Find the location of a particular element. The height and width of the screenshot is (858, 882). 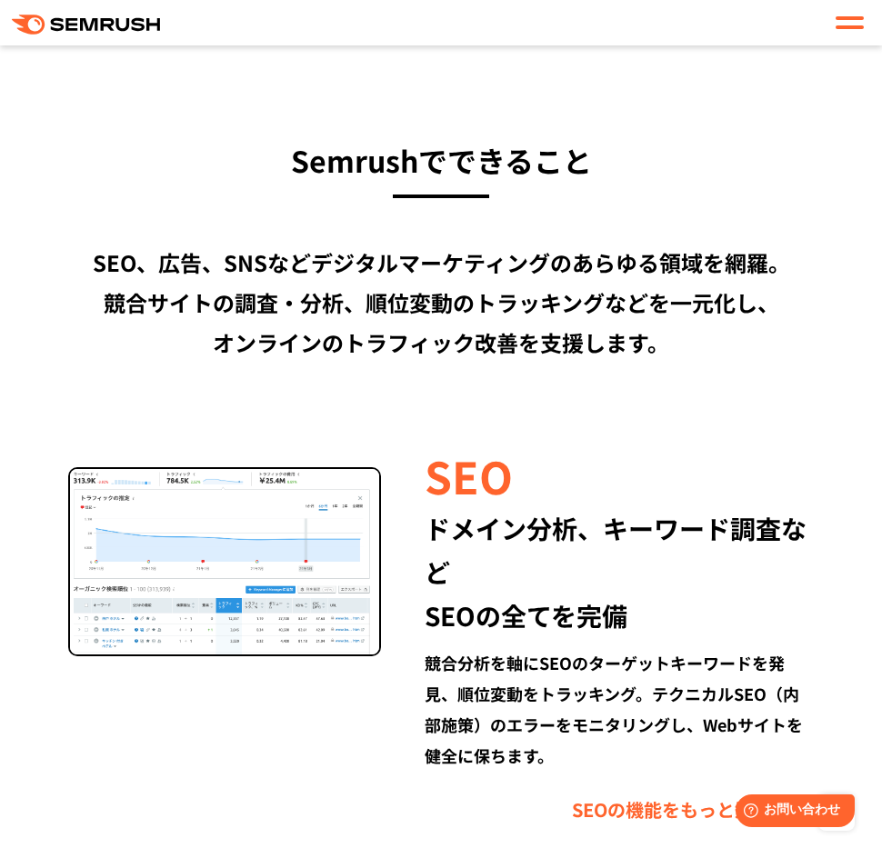

div: ドメイン分析、キーワード調査など SEOの全てを完備 is located at coordinates (619, 572).